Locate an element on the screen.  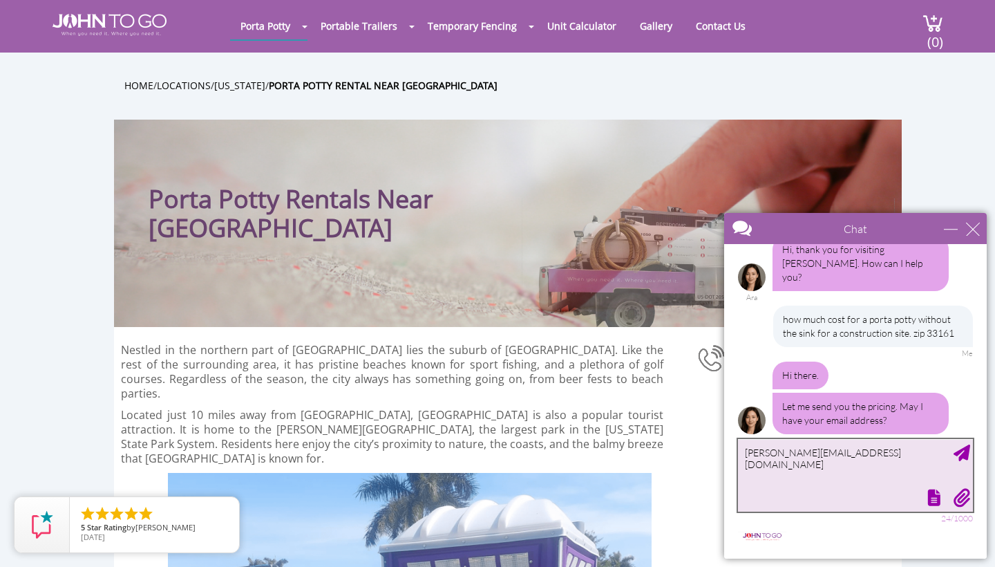
div: close is located at coordinates (257, 24).